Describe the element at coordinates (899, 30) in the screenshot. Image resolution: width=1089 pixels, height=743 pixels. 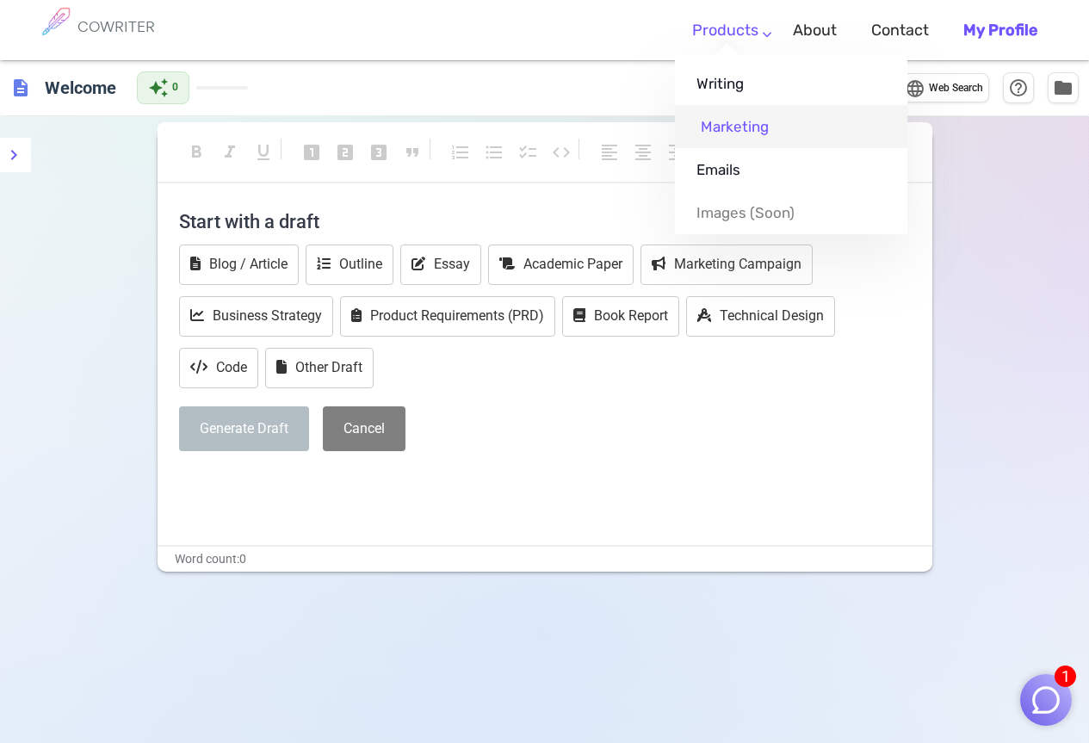
I see `a: Contact` at that location.